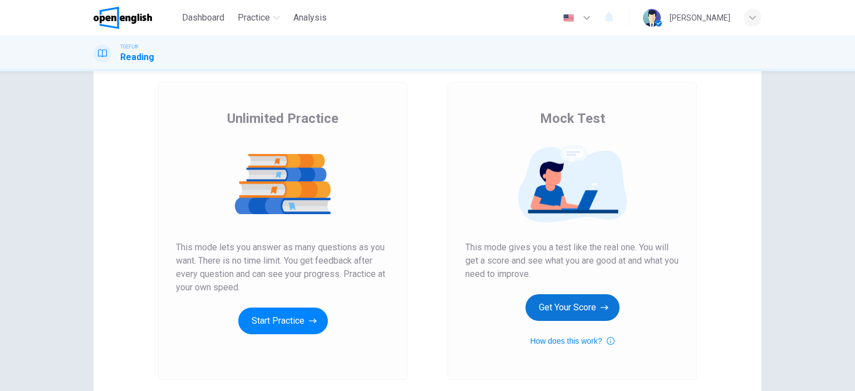 The width and height of the screenshot is (855, 391). What do you see at coordinates (129, 47) in the screenshot?
I see `span: TOEFL®` at bounding box center [129, 47].